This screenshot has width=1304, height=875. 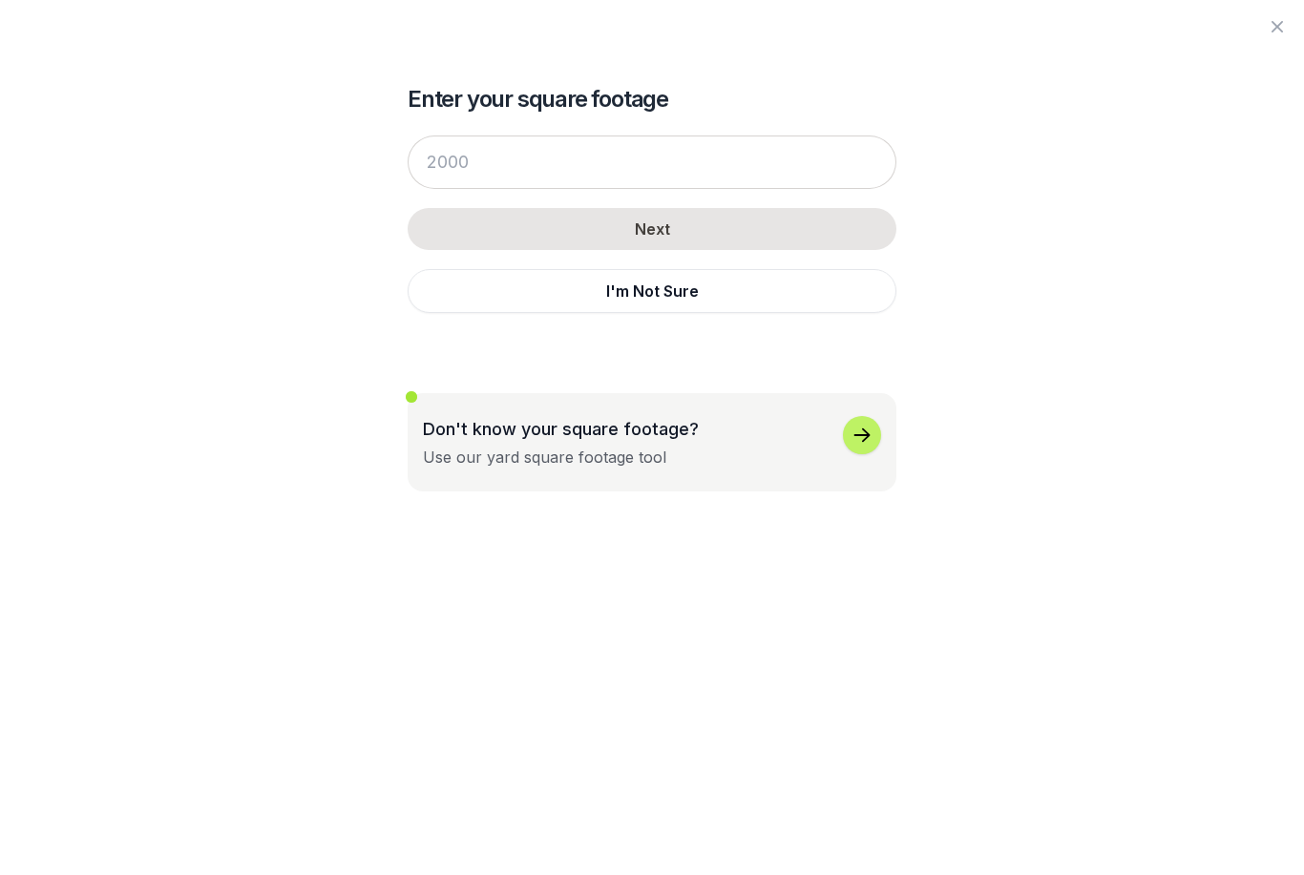 I want to click on p: Don't know your square footage?, so click(x=560, y=429).